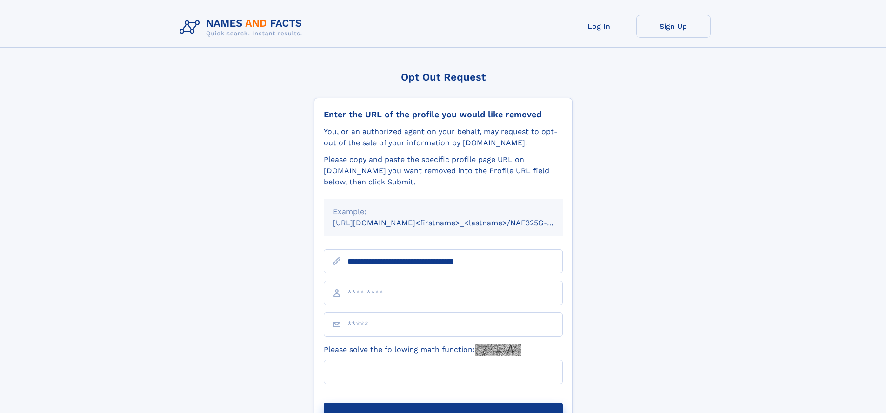 Image resolution: width=886 pixels, height=413 pixels. Describe the element at coordinates (443, 114) in the screenshot. I see `div: Enter the URL of the profile you would like removed` at that location.